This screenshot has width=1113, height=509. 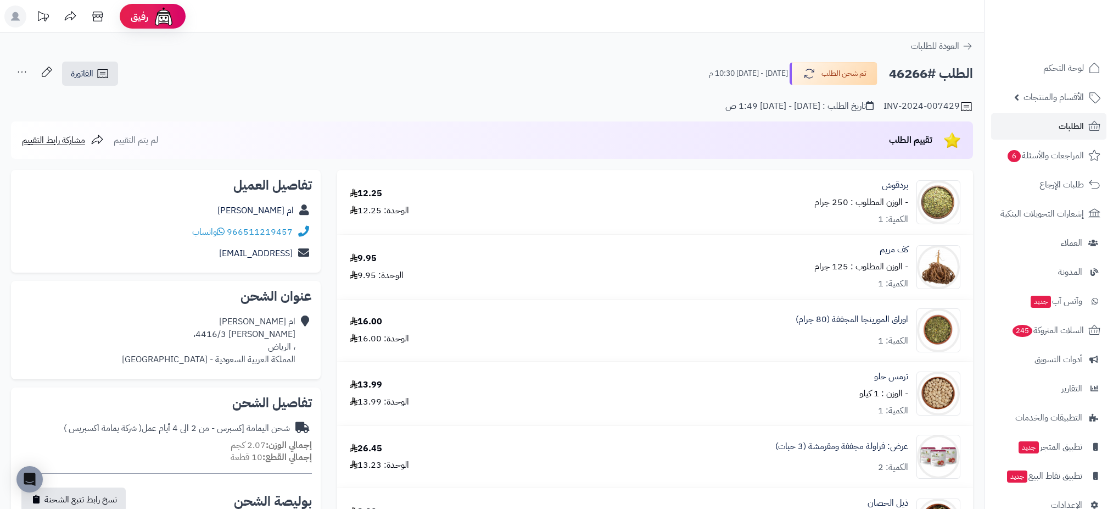 What do you see at coordinates (942, 46) in the screenshot?
I see `a: العودة للطلبات` at bounding box center [942, 46].